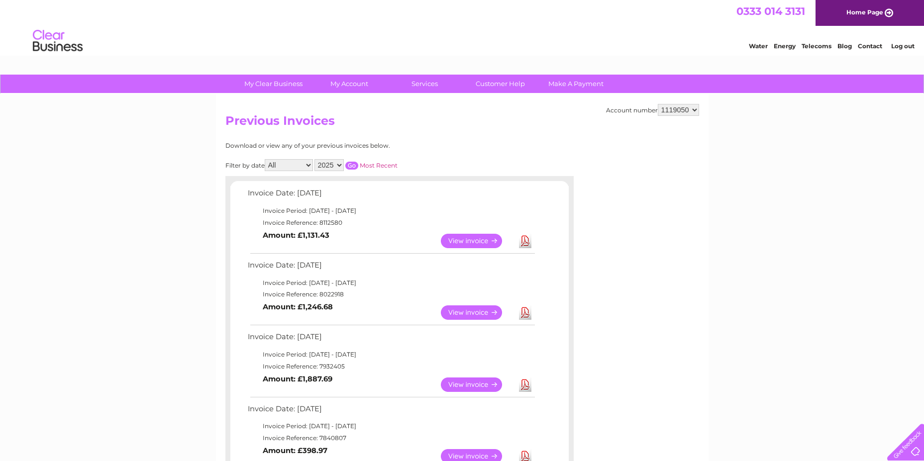 The image size is (924, 461). What do you see at coordinates (500, 84) in the screenshot?
I see `a: Customer Help` at bounding box center [500, 84].